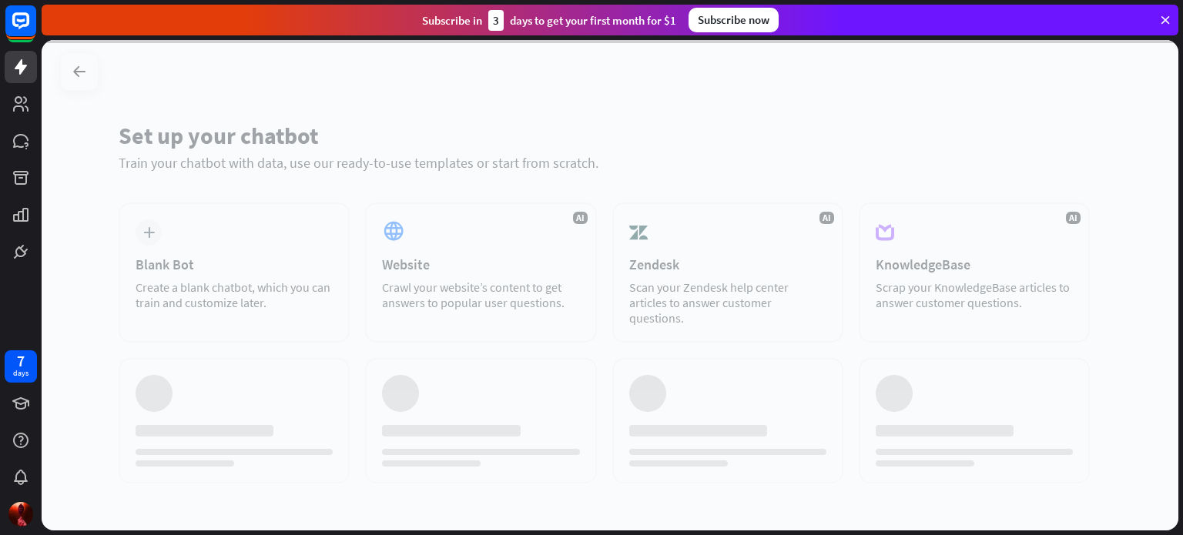 The image size is (1183, 535). Describe the element at coordinates (549, 20) in the screenshot. I see `div: Subscribe in days to get your first month for $1` at that location.